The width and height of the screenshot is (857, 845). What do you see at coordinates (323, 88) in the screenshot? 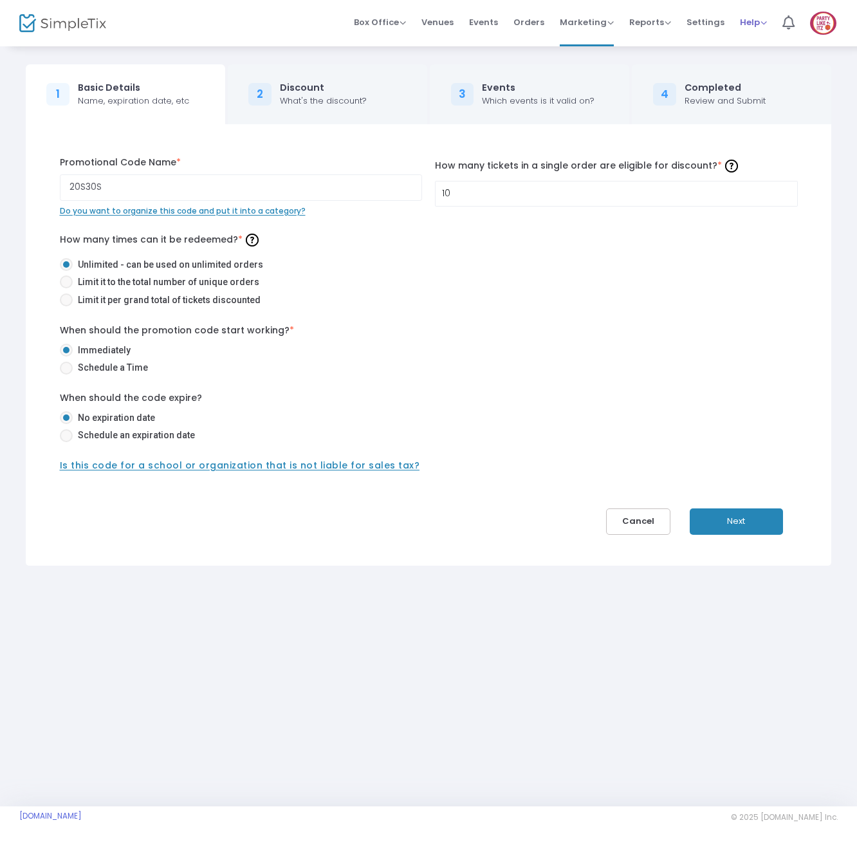
I see `div: Discount` at bounding box center [323, 88].